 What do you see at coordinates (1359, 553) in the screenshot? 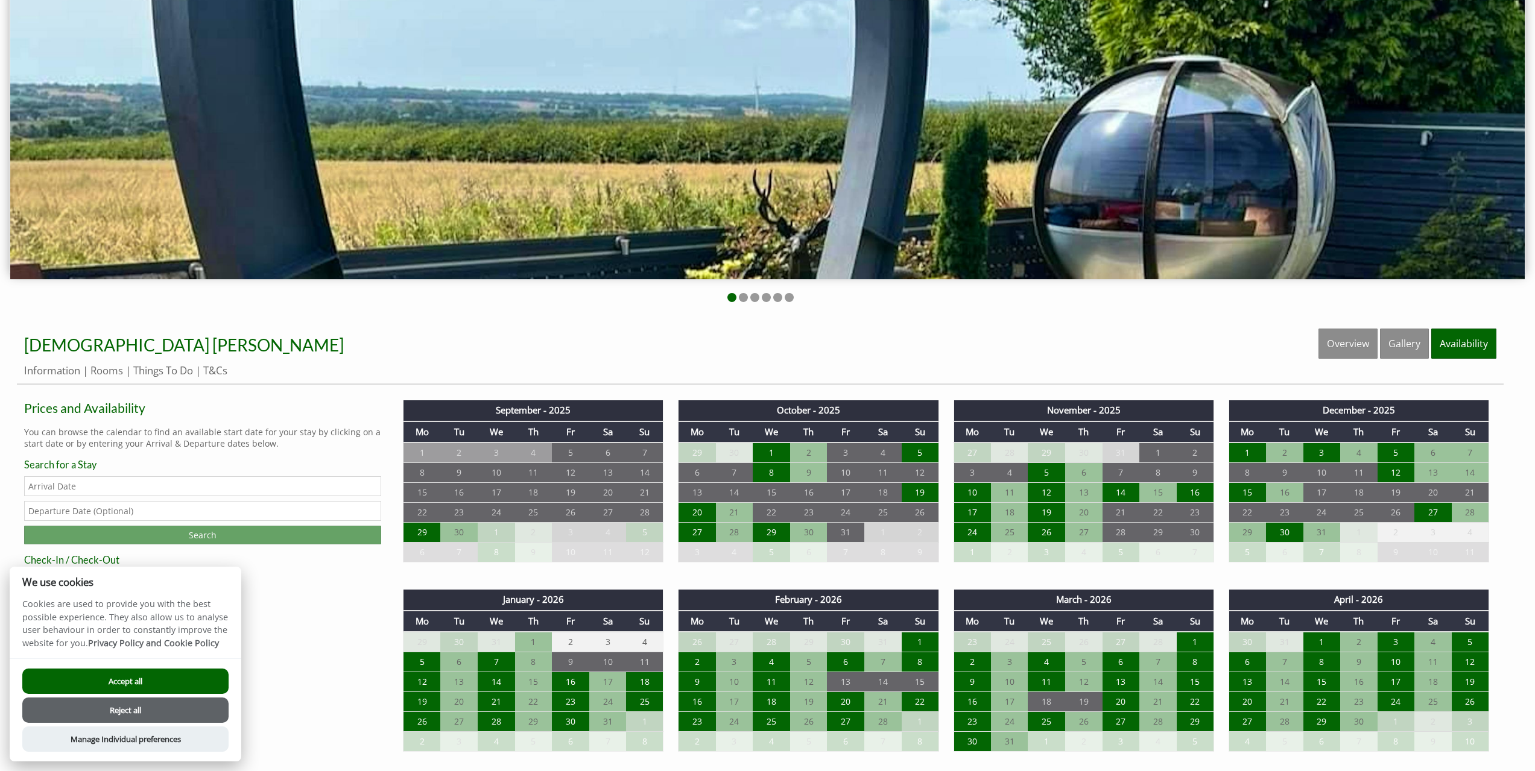
I see `td: 8` at bounding box center [1359, 553].